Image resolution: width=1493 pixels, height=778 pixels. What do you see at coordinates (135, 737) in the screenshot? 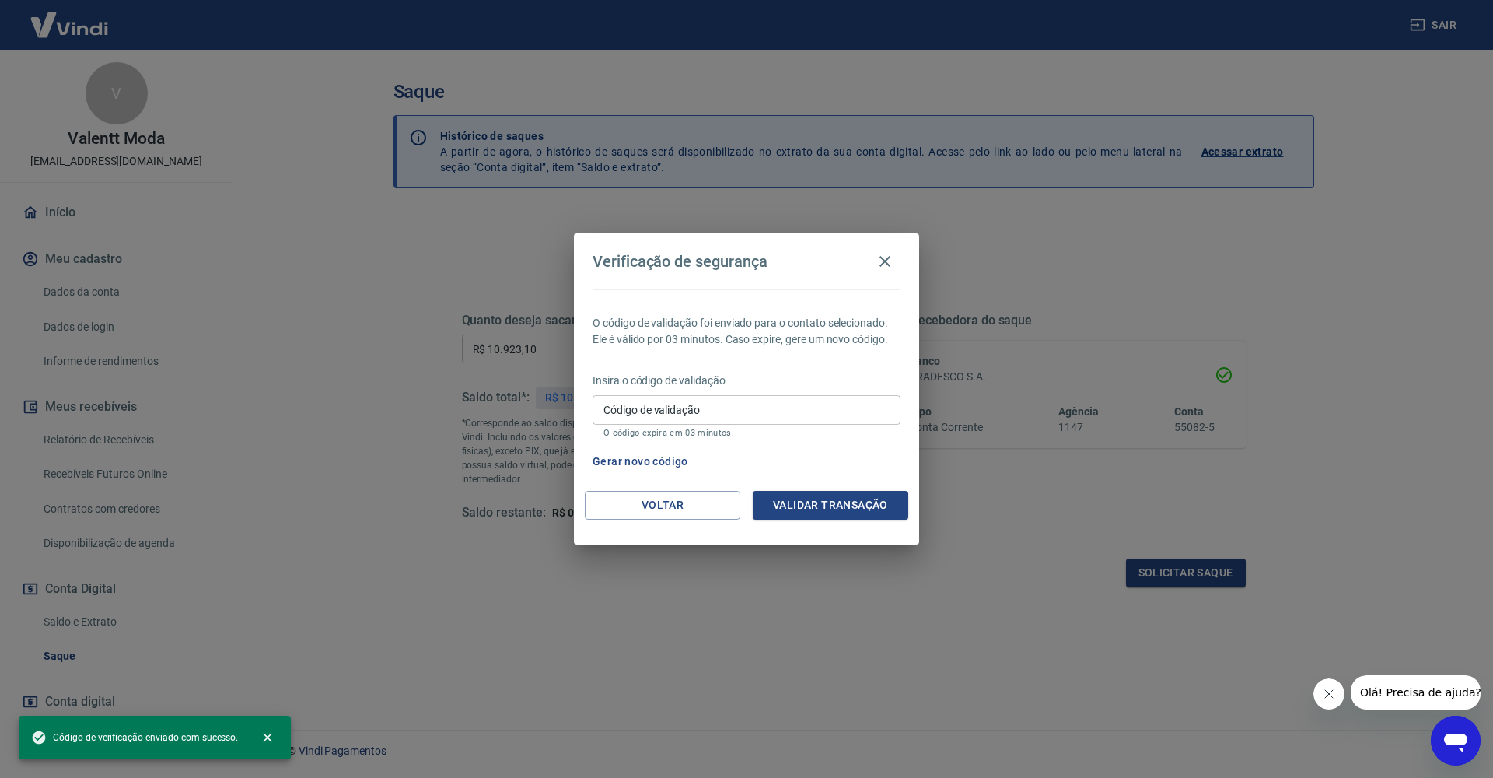
I see `span: Código de verificação enviado com sucesso.` at bounding box center [135, 737].